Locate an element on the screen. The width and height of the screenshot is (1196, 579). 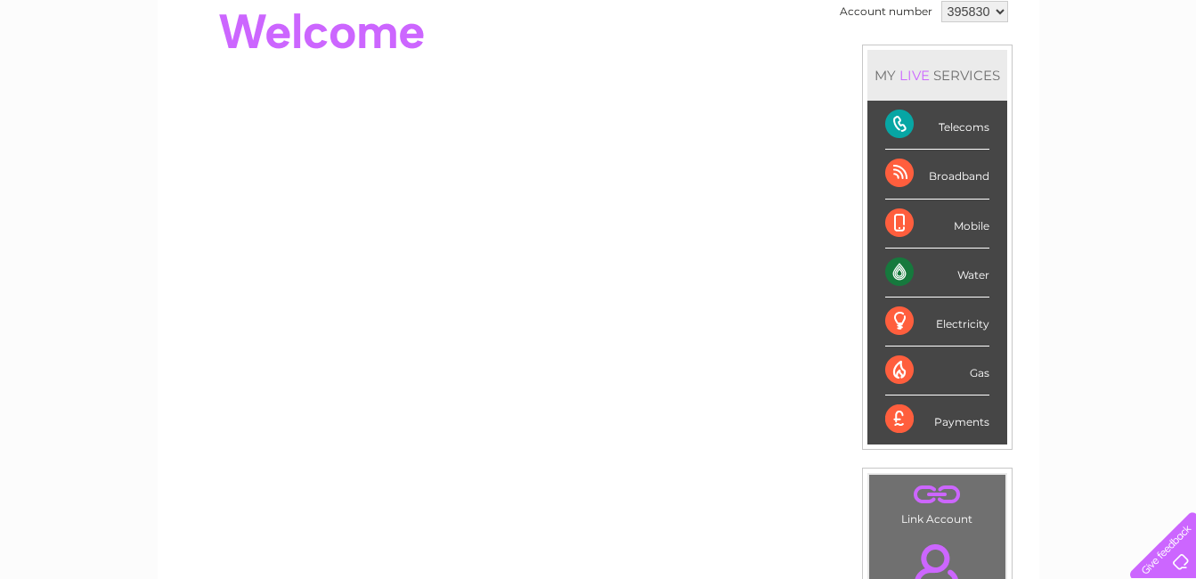
div: Electricity is located at coordinates (937, 321).